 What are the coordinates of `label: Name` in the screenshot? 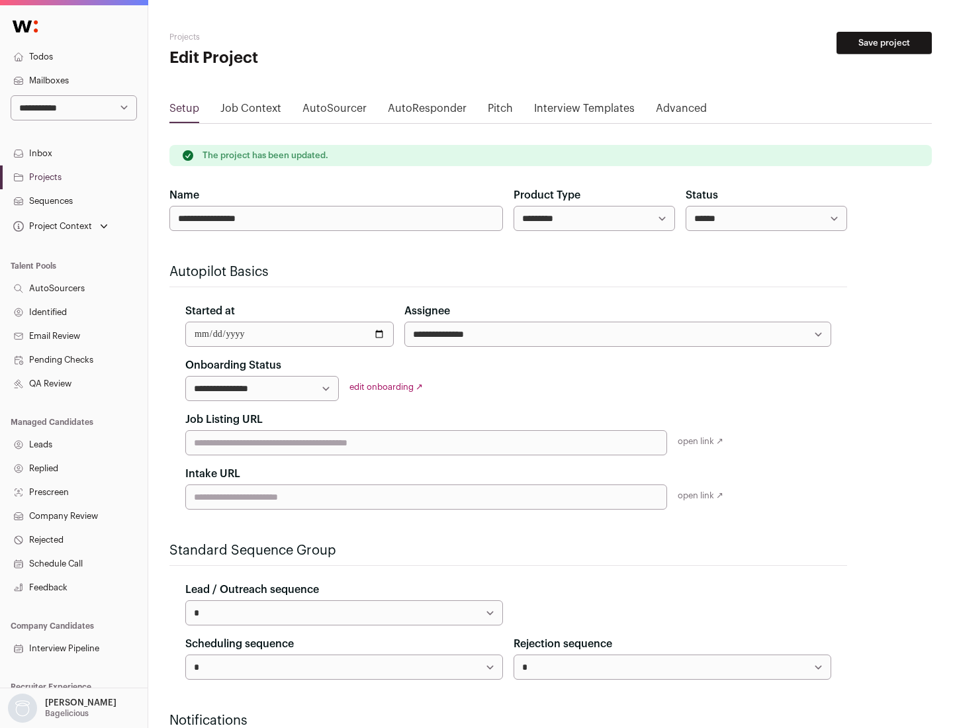 It's located at (184, 195).